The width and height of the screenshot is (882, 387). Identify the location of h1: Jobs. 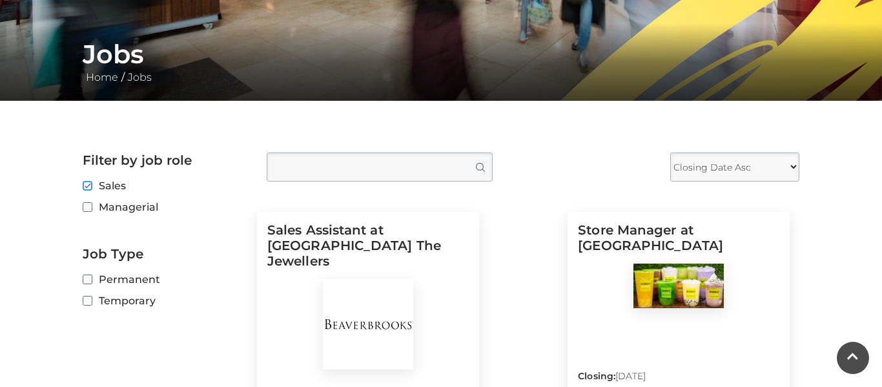
(441, 54).